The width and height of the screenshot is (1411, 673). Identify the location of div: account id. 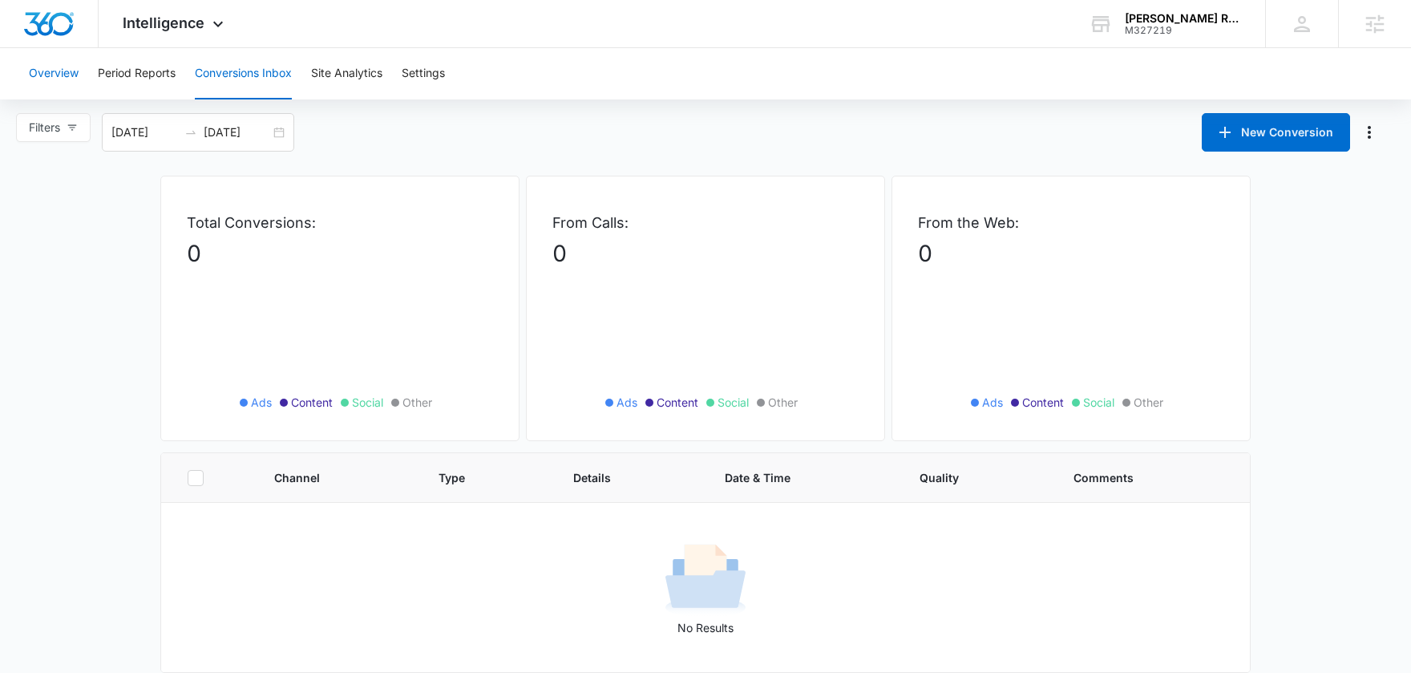
(1183, 30).